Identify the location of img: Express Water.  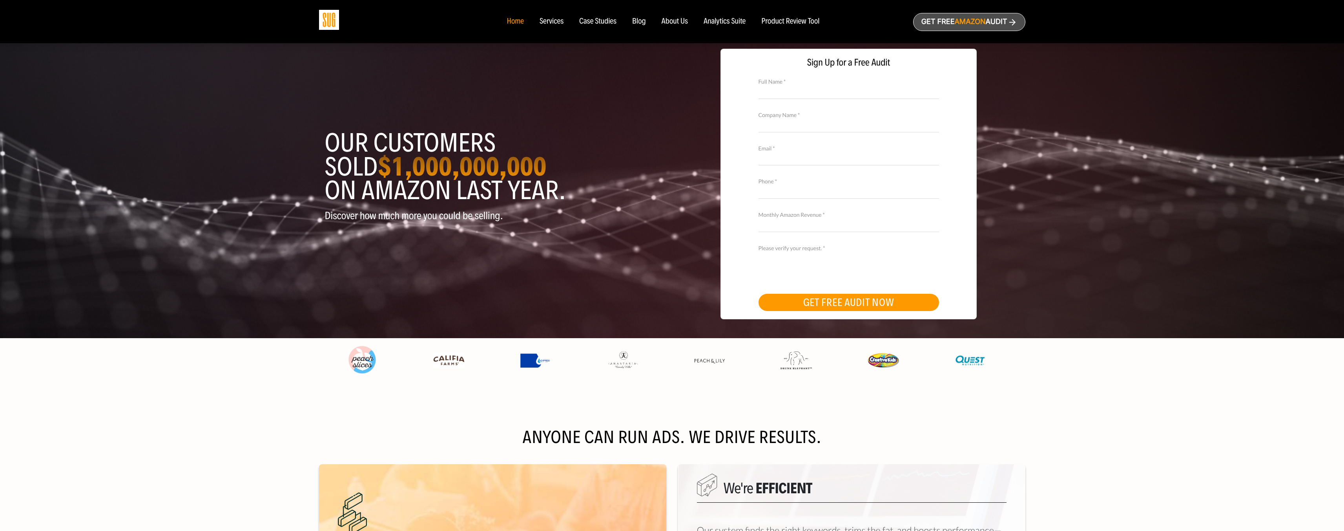
(536, 360).